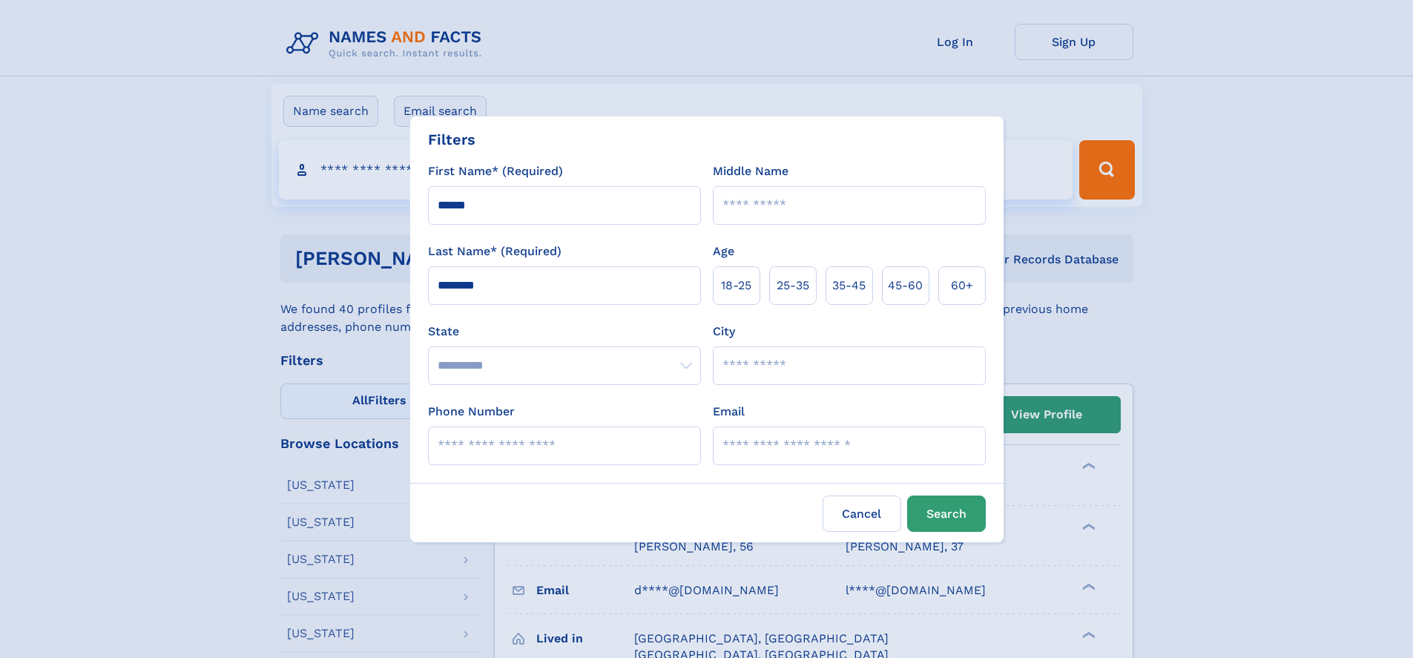 The height and width of the screenshot is (658, 1413). Describe the element at coordinates (750, 171) in the screenshot. I see `label: Middle Name` at that location.